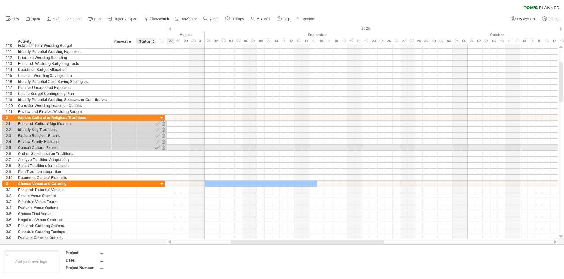 The image size is (564, 279). What do you see at coordinates (550, 19) in the screenshot?
I see `a: log out` at bounding box center [550, 19].